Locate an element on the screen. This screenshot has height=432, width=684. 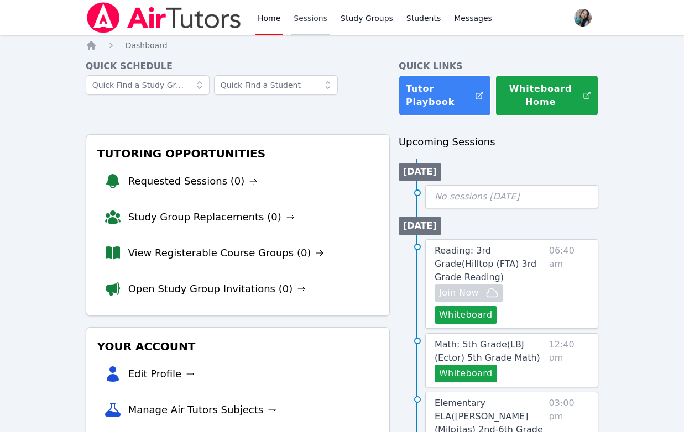
a: Manage Air Tutors Subjects is located at coordinates (202, 410).